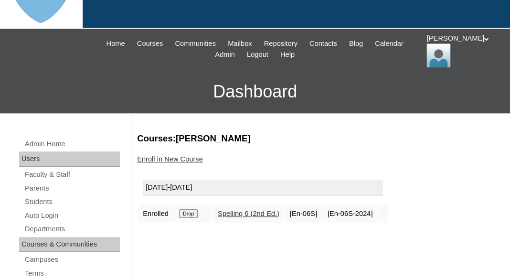 Image resolution: width=510 pixels, height=279 pixels. I want to click on span: Home, so click(115, 43).